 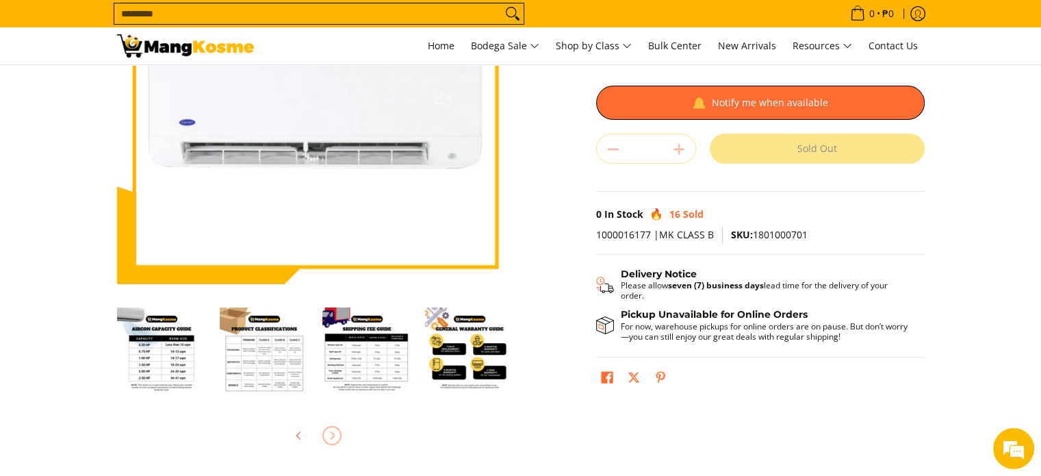 What do you see at coordinates (822, 46) in the screenshot?
I see `a: Resources` at bounding box center [822, 46].